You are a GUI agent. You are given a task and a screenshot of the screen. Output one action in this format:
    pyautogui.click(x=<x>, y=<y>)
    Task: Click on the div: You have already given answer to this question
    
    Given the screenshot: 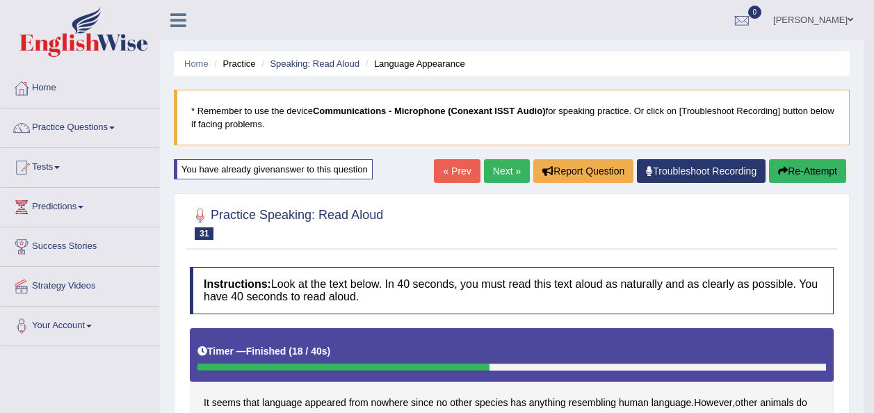 What is the action you would take?
    pyautogui.click(x=273, y=169)
    